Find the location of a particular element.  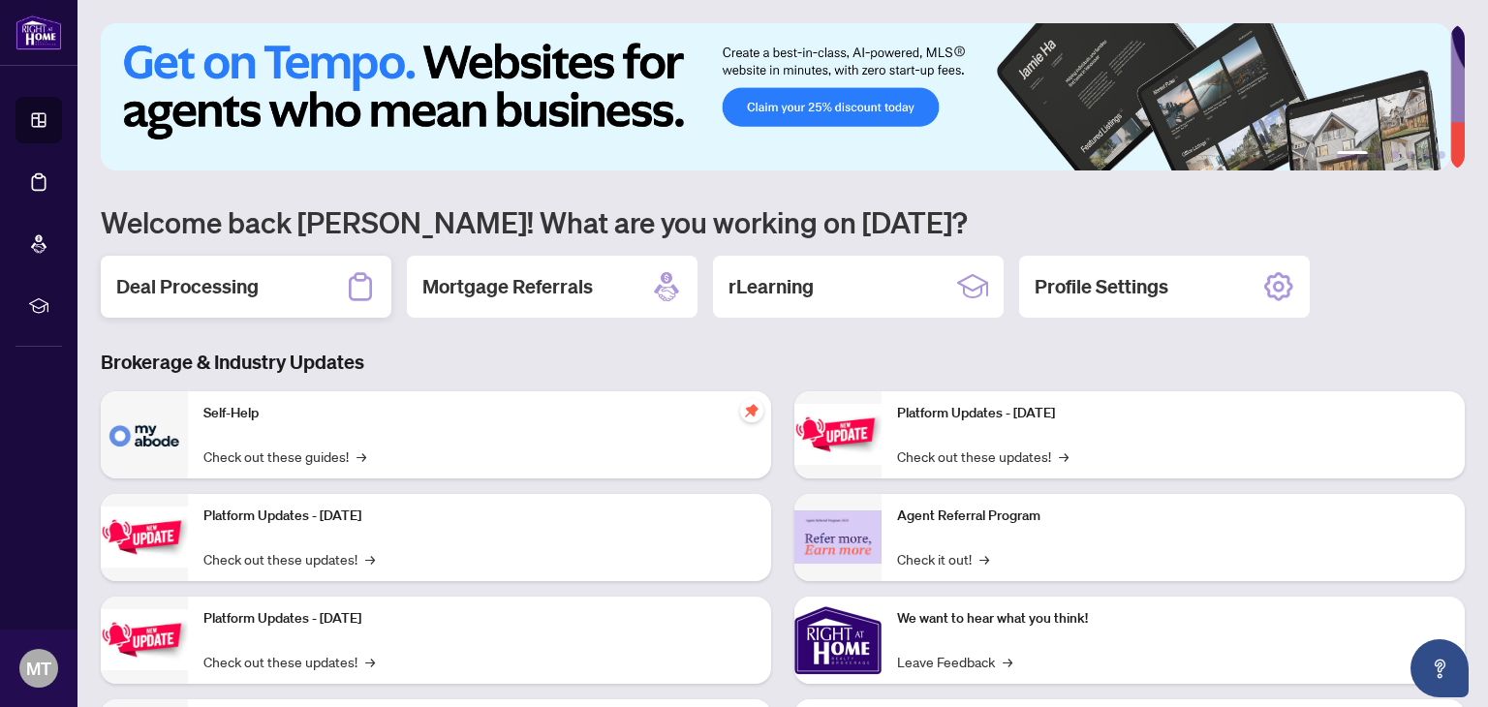

h2: Profile Settings is located at coordinates (1101, 287).